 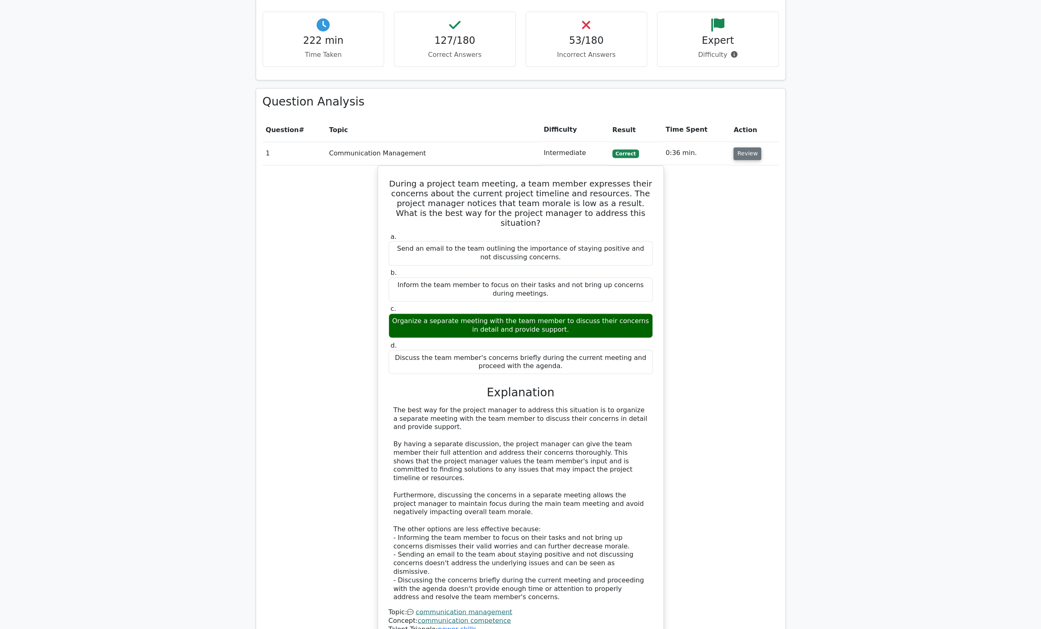 I want to click on th: Result, so click(x=636, y=130).